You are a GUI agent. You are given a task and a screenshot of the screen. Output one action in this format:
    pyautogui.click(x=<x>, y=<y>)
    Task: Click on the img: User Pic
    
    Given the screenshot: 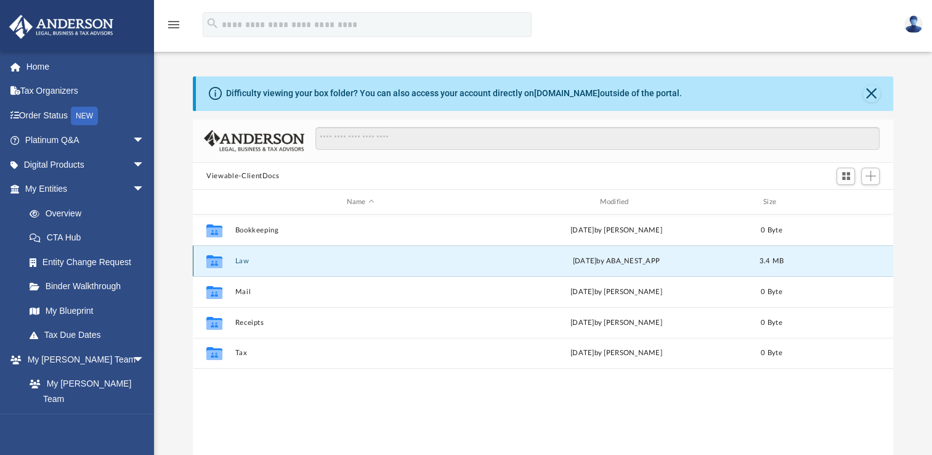 What is the action you would take?
    pyautogui.click(x=914, y=24)
    